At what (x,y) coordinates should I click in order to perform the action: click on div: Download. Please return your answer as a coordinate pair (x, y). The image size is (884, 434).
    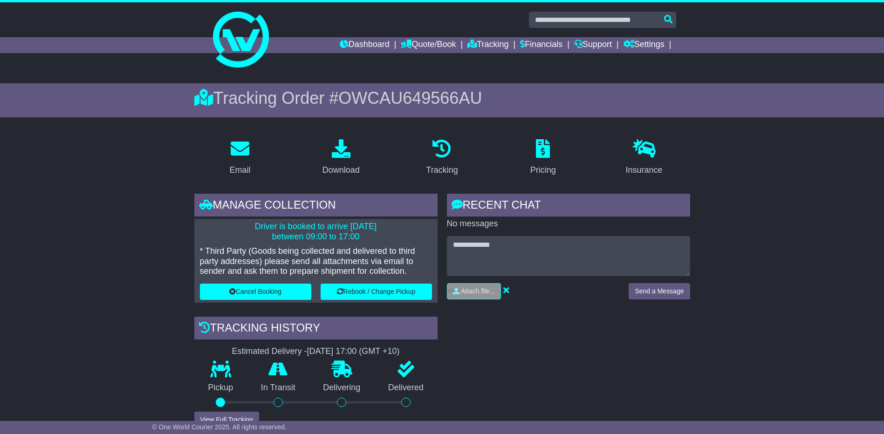
    Looking at the image, I should click on (341, 170).